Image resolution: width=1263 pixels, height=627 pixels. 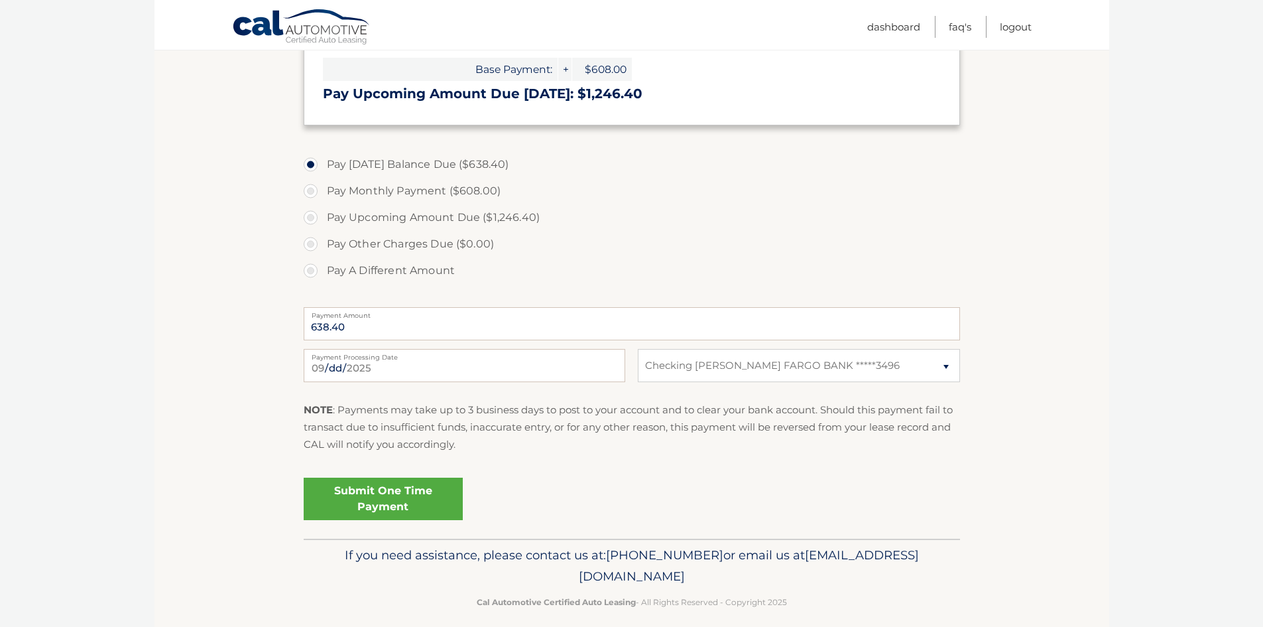 What do you see at coordinates (632, 217) in the screenshot?
I see `label: Pay Upcoming Amount Due ($1,246.40)` at bounding box center [632, 217].